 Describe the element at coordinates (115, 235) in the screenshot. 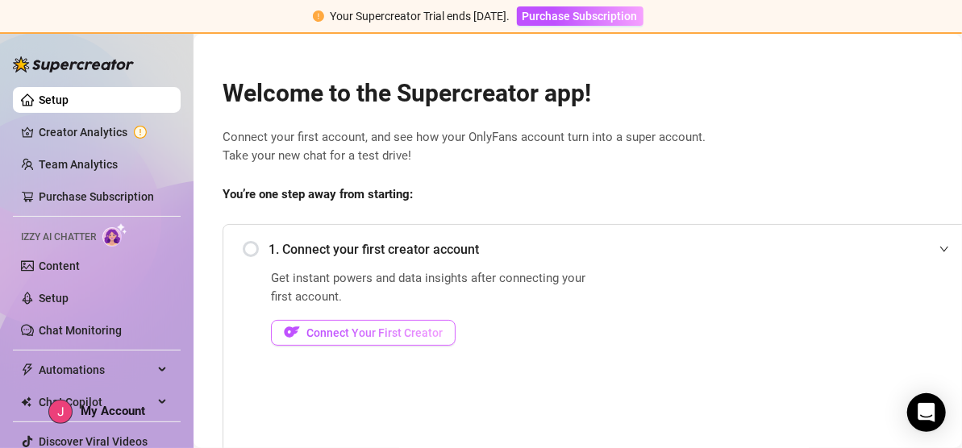

I see `img: AI Chatter` at that location.